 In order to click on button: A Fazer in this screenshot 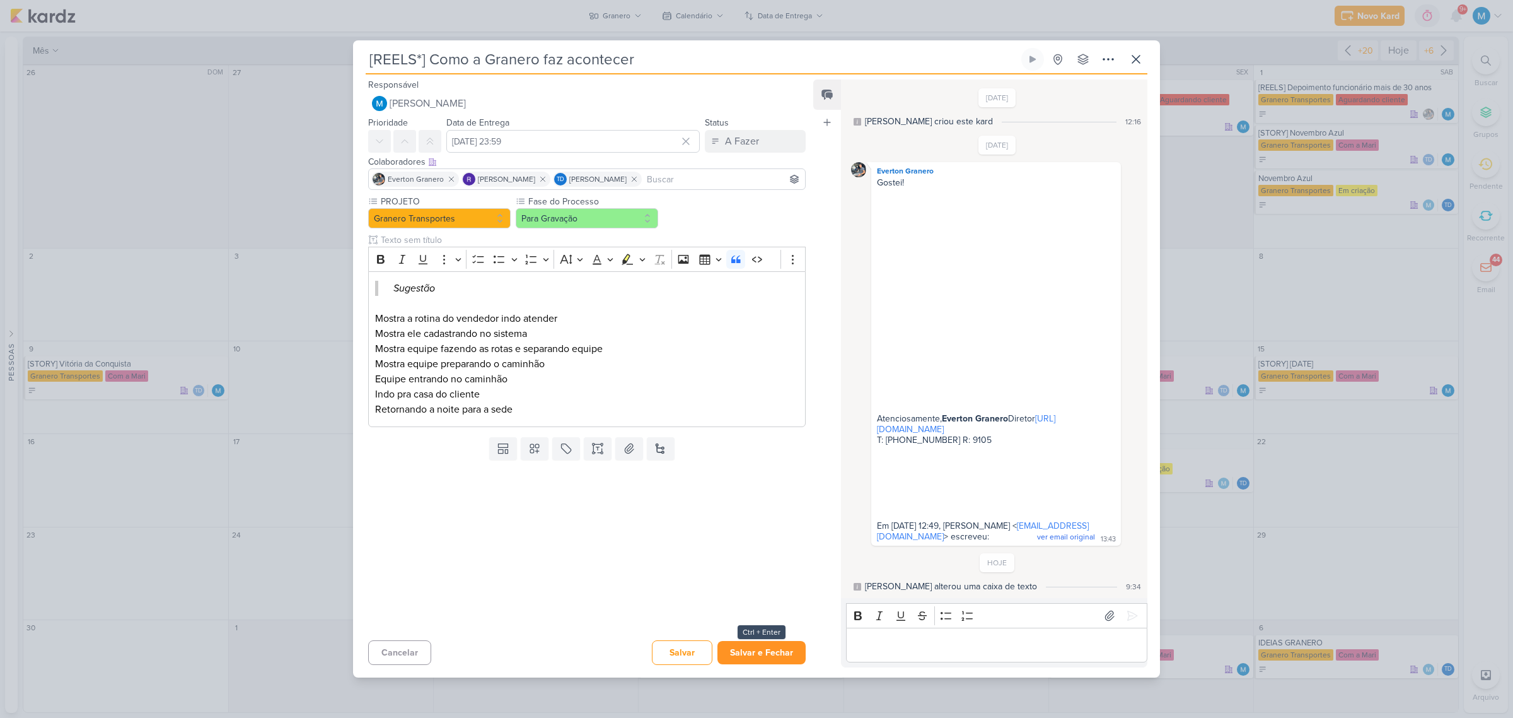, I will do `click(755, 141)`.